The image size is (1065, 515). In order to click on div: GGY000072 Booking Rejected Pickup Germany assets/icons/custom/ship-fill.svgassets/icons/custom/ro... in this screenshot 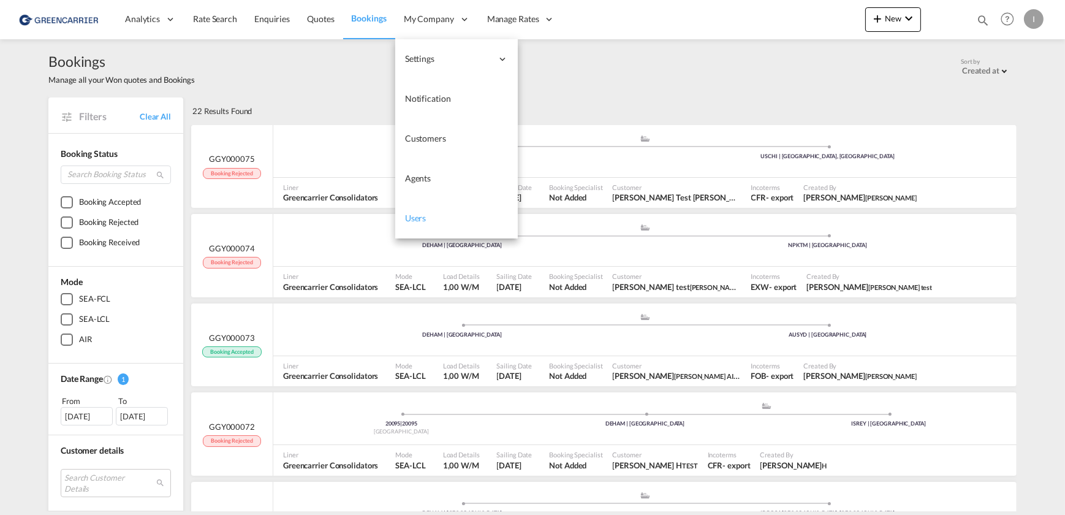, I will do `click(604, 434)`.